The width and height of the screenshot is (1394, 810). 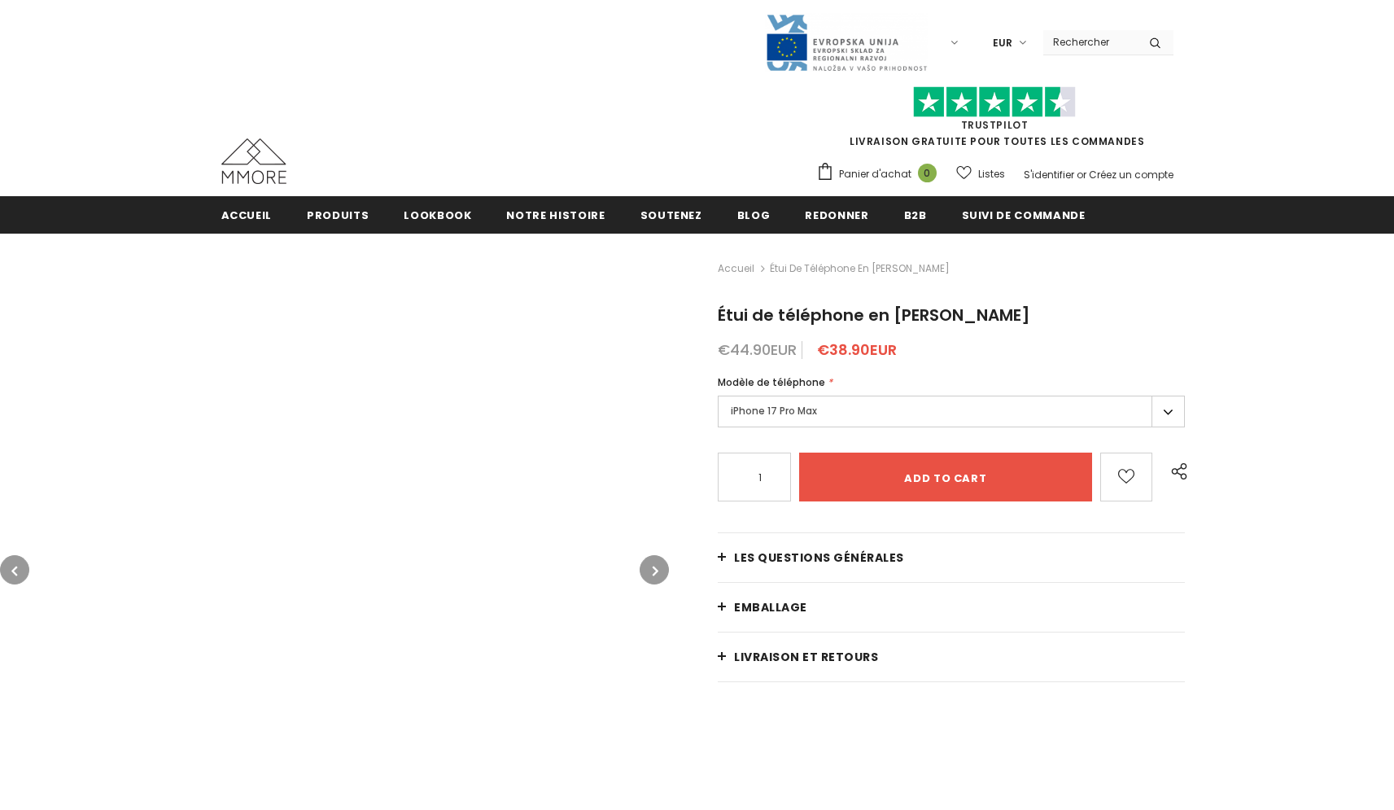 What do you see at coordinates (247, 215) in the screenshot?
I see `span: Accueil` at bounding box center [247, 215].